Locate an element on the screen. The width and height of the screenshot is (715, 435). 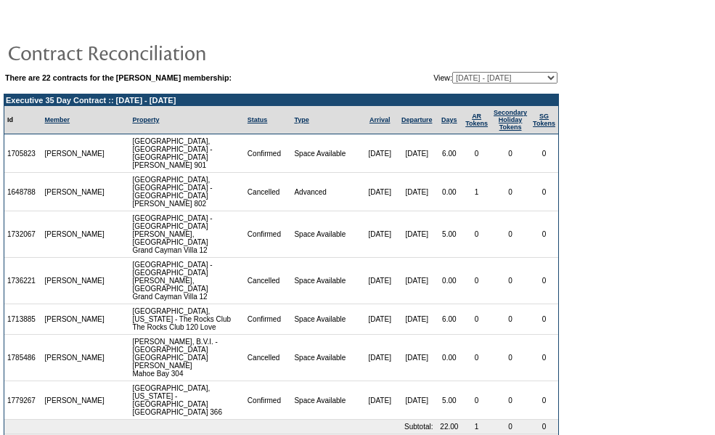
td: 22.00 is located at coordinates (449, 427).